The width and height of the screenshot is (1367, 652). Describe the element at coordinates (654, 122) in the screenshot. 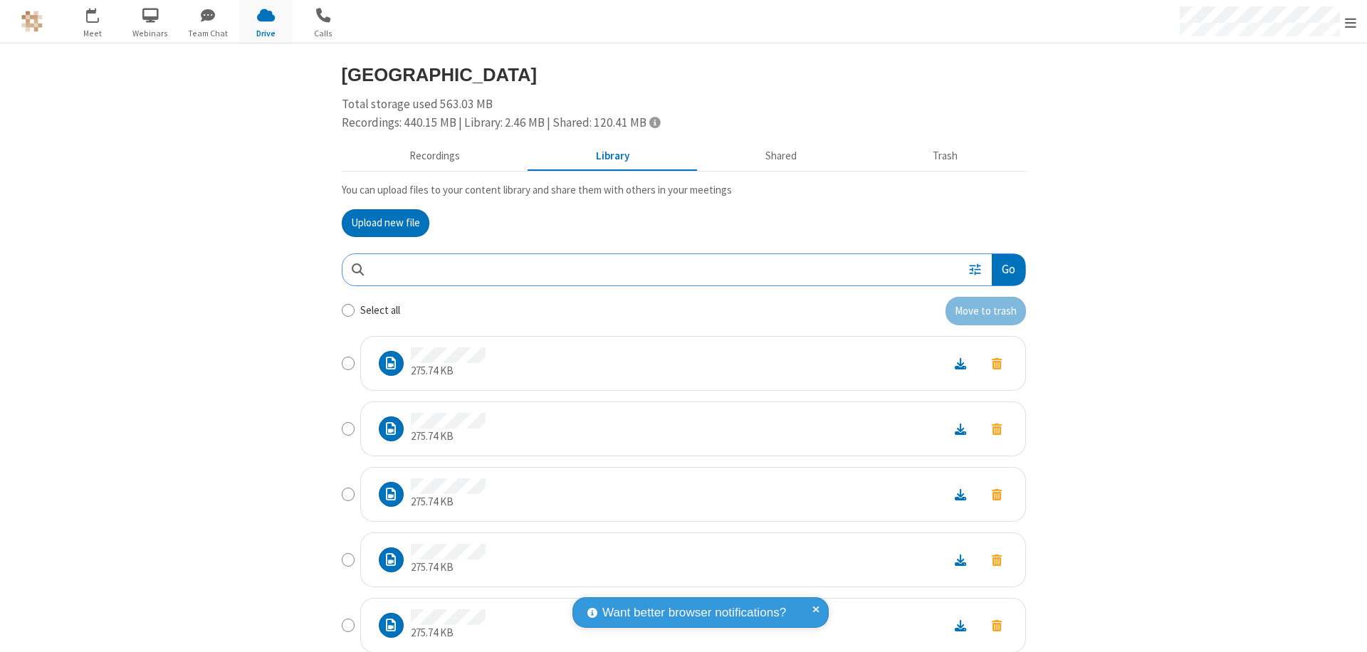

I see `span: Totals displayed include files that have been moved to the trash.` at that location.